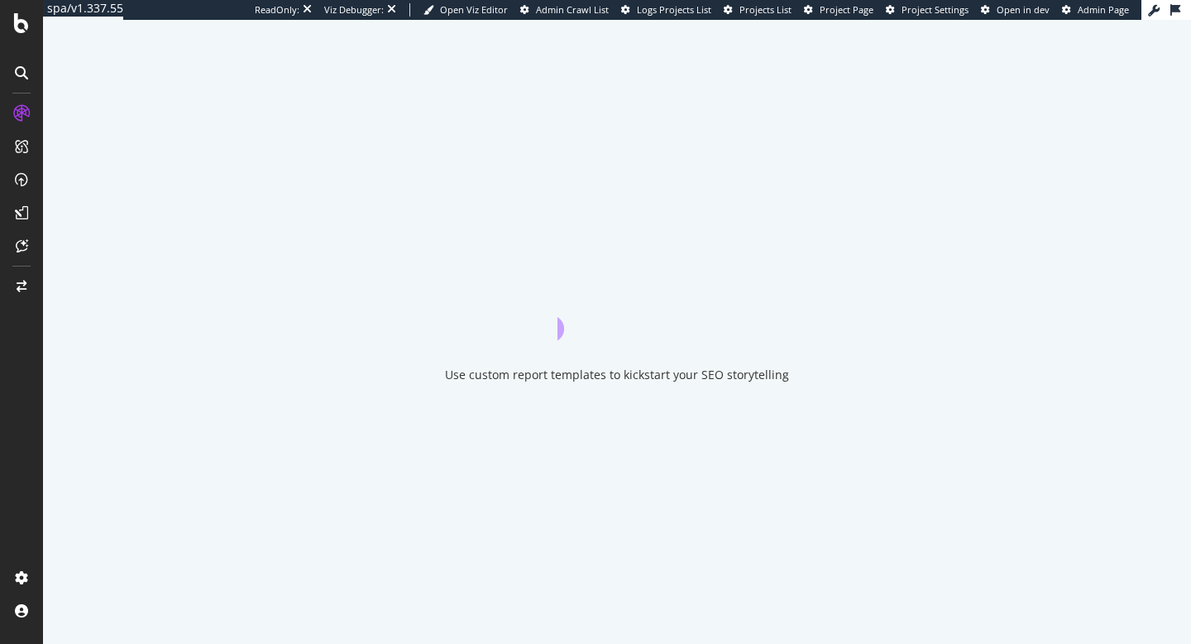 The height and width of the screenshot is (644, 1191). Describe the element at coordinates (1015, 10) in the screenshot. I see `a: Open in dev` at that location.